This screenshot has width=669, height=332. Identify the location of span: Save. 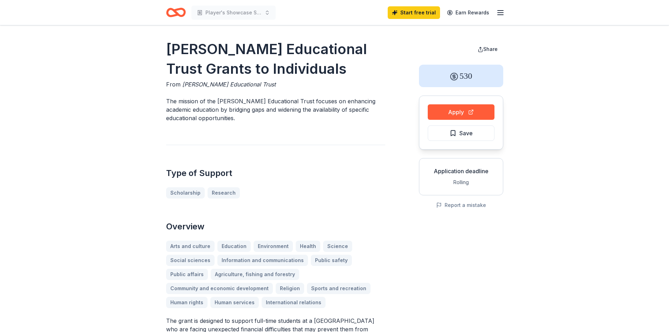
(466, 133).